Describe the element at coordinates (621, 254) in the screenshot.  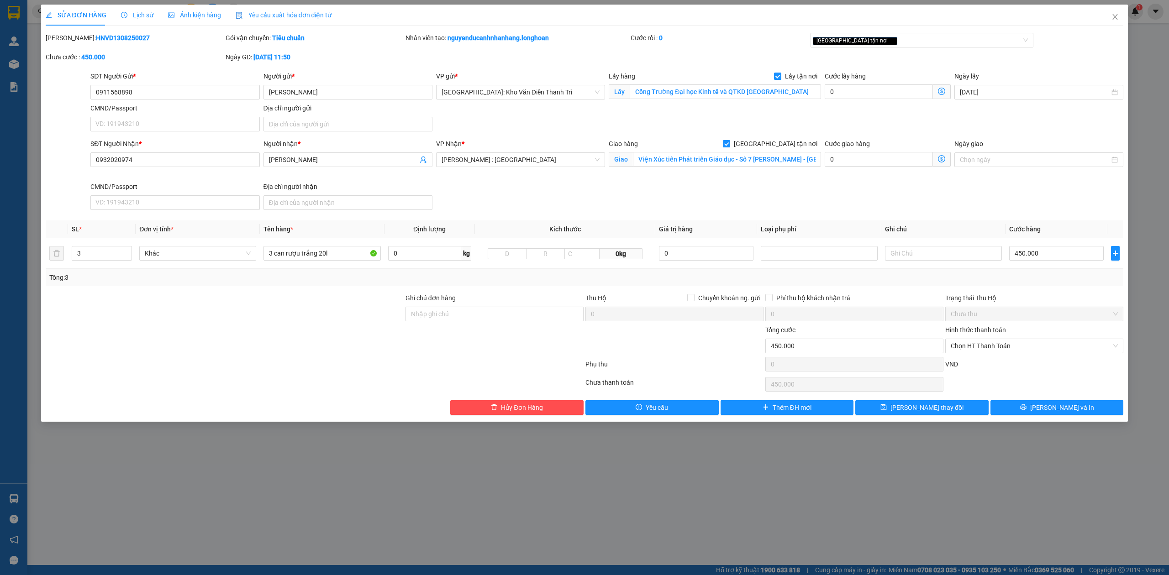
I see `span: 0kg` at that location.